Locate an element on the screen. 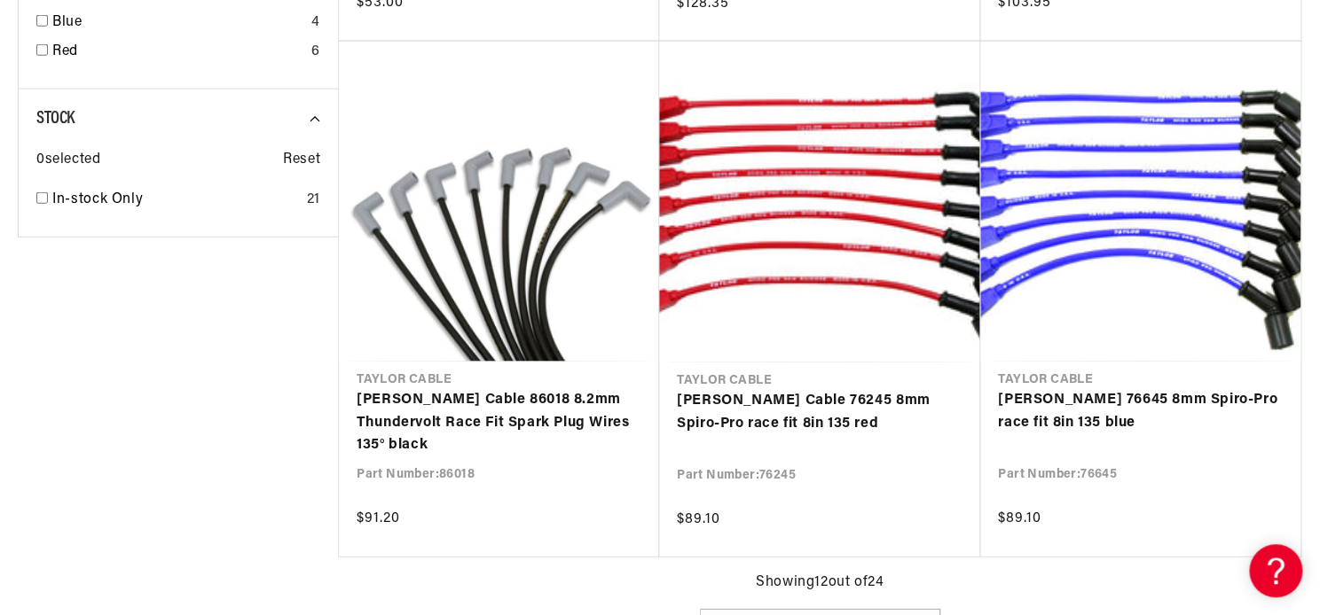 The width and height of the screenshot is (1320, 615). div: 4 is located at coordinates (316, 23).